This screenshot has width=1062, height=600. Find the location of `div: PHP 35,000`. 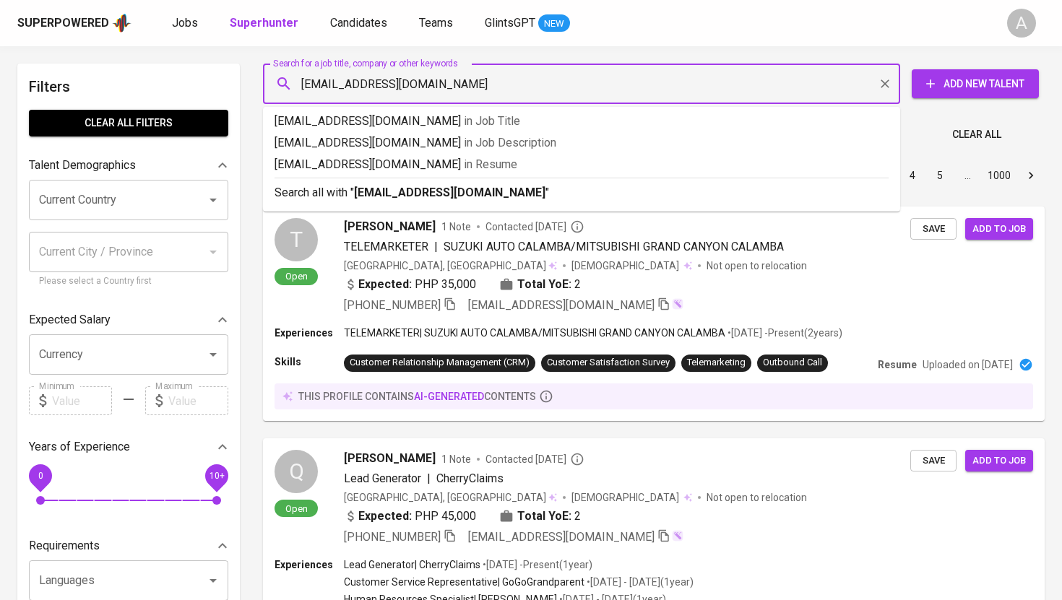

div: PHP 35,000 is located at coordinates (410, 285).